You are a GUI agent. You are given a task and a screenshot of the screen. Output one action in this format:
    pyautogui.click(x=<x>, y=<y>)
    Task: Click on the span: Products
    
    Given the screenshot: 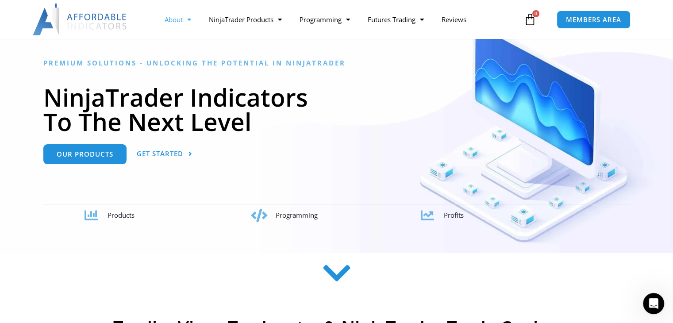 What is the action you would take?
    pyautogui.click(x=121, y=215)
    